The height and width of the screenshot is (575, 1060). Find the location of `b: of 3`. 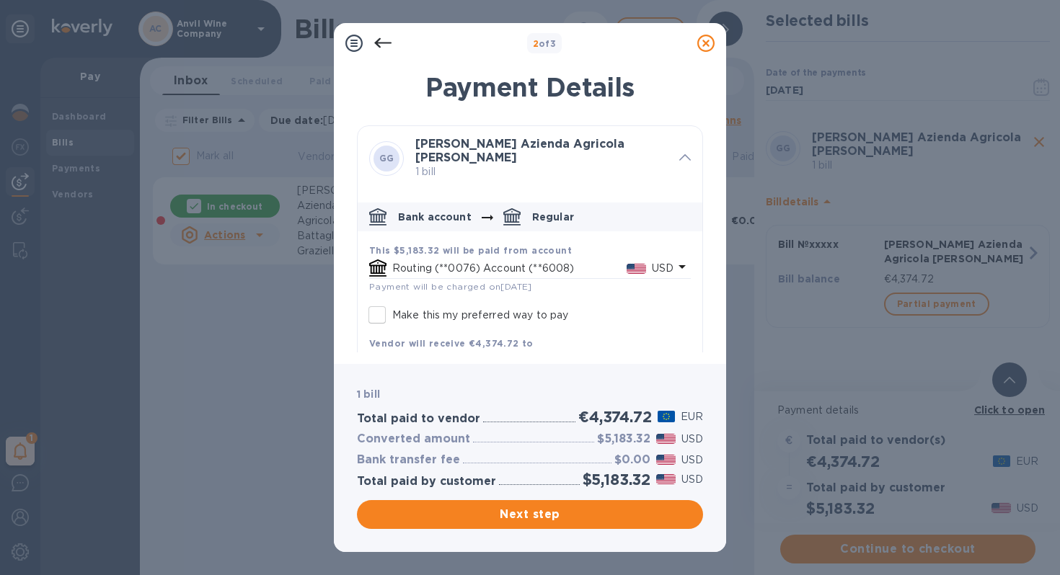

b: of 3 is located at coordinates (544, 43).